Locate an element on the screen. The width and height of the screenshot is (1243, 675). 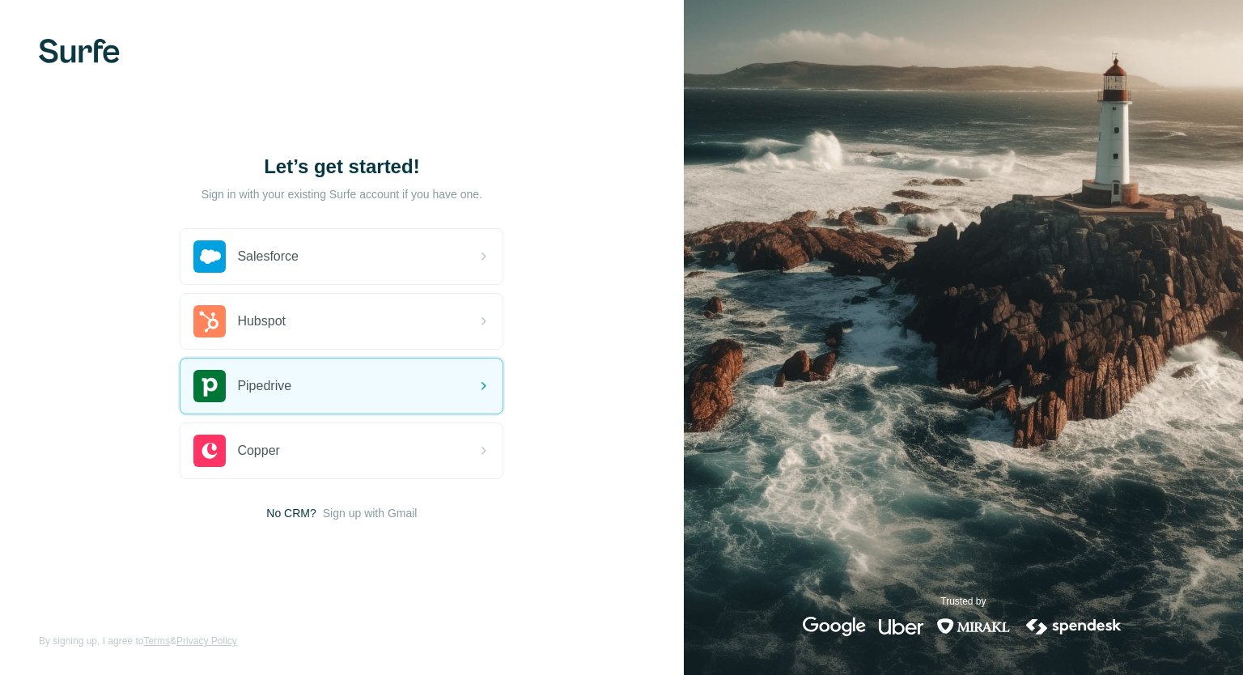
h1: Let’s get started! is located at coordinates (342, 167).